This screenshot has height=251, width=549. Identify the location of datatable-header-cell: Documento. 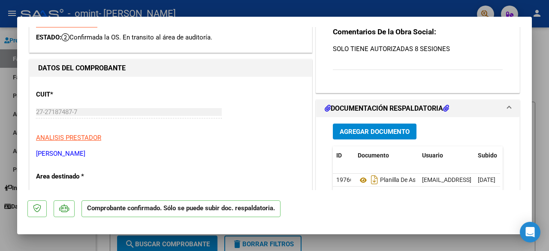
(387, 155).